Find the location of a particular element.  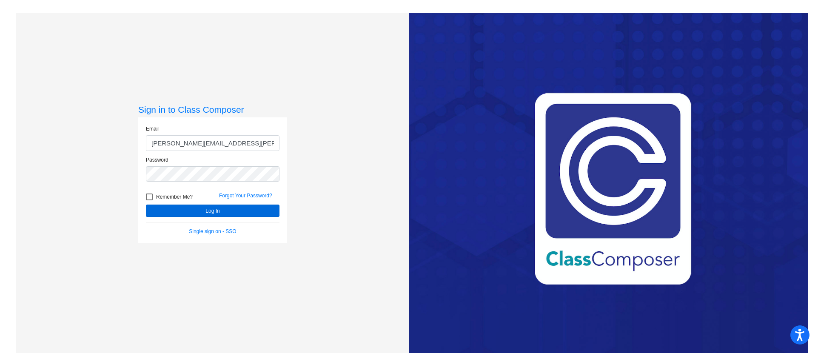

h3: Sign in to Class Composer is located at coordinates (213, 109).